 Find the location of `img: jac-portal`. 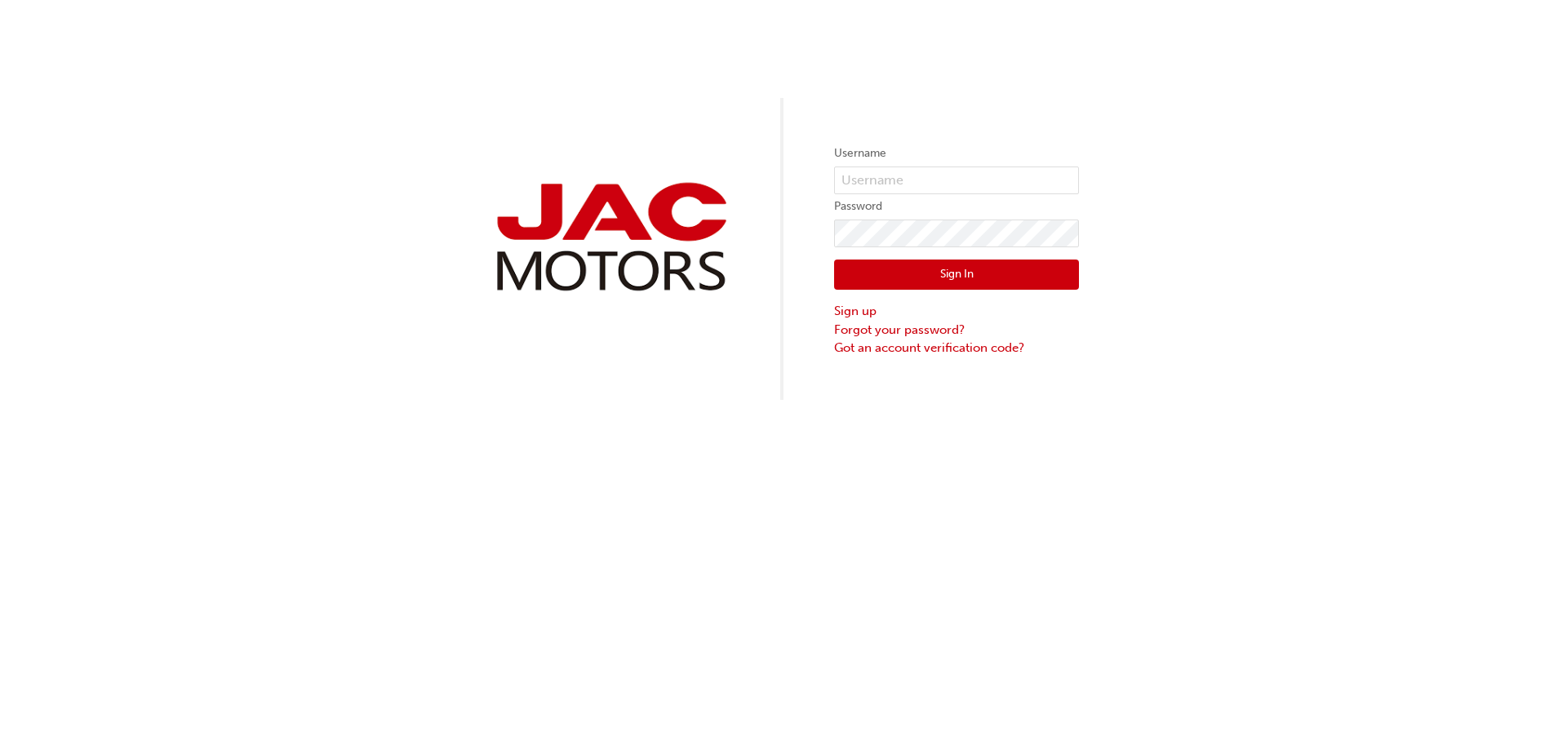

img: jac-portal is located at coordinates (611, 237).